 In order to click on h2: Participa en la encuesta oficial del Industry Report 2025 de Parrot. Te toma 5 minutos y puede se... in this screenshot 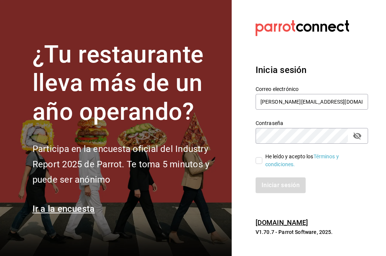, I will do `click(128, 164)`.